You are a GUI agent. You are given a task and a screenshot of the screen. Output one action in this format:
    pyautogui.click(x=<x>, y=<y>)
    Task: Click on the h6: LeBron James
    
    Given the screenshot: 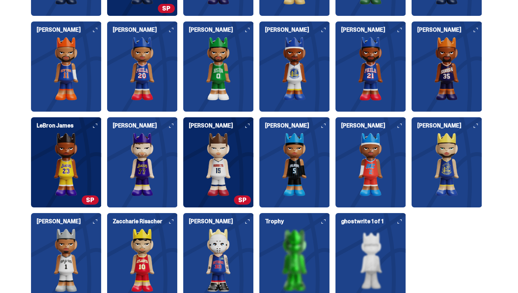 What is the action you would take?
    pyautogui.click(x=69, y=126)
    